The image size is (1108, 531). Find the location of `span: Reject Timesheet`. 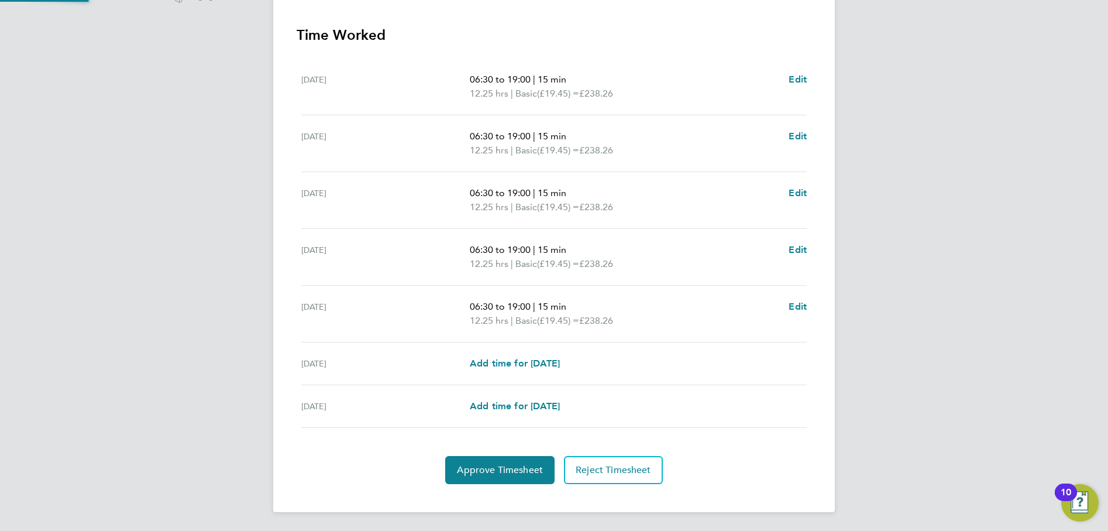

span: Reject Timesheet is located at coordinates (613, 470).